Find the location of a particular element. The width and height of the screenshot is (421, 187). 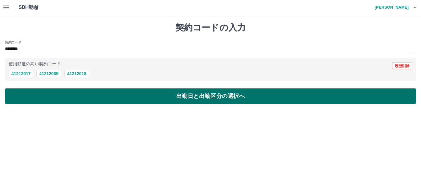

h2: 契約コード is located at coordinates (13, 42).